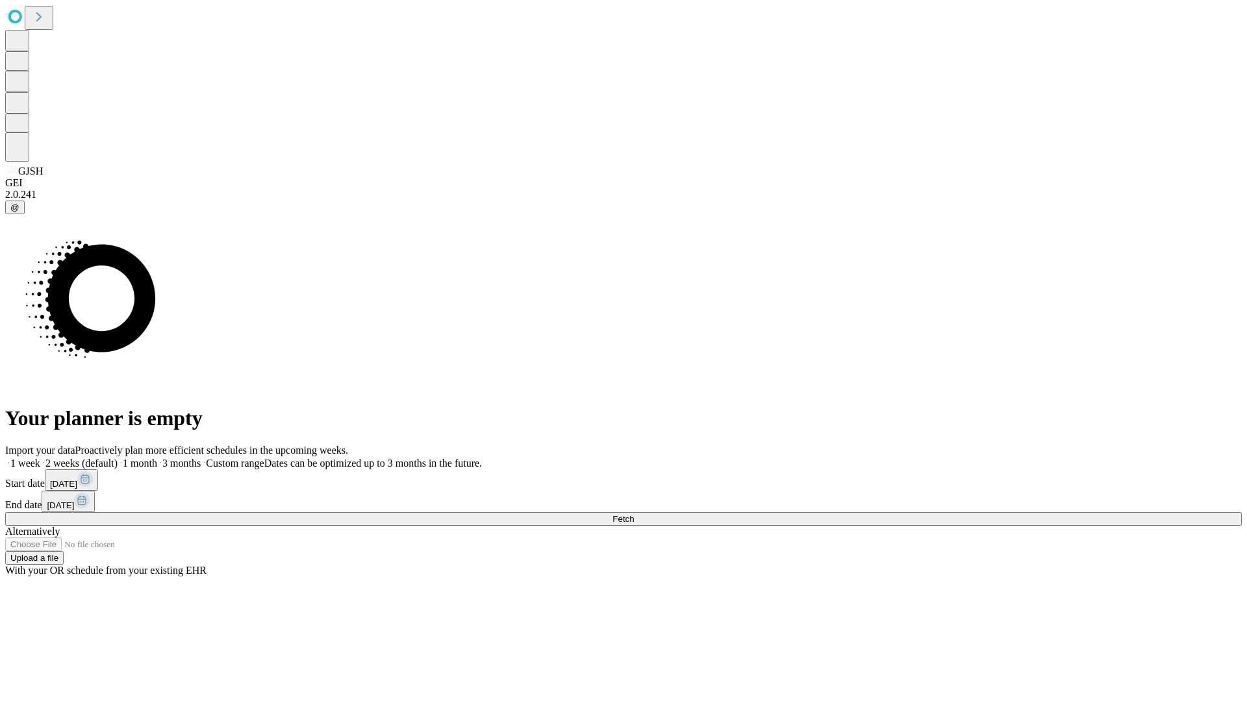  Describe the element at coordinates (234, 463) in the screenshot. I see `span: Custom range` at that location.